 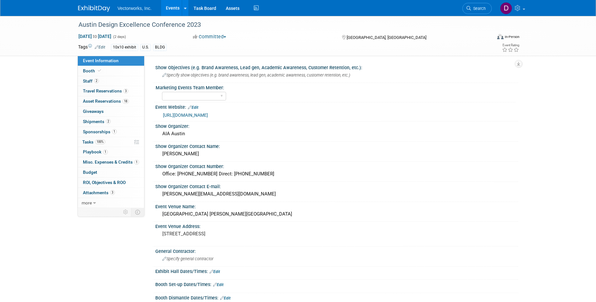 I want to click on a: Playbook1, so click(x=111, y=152).